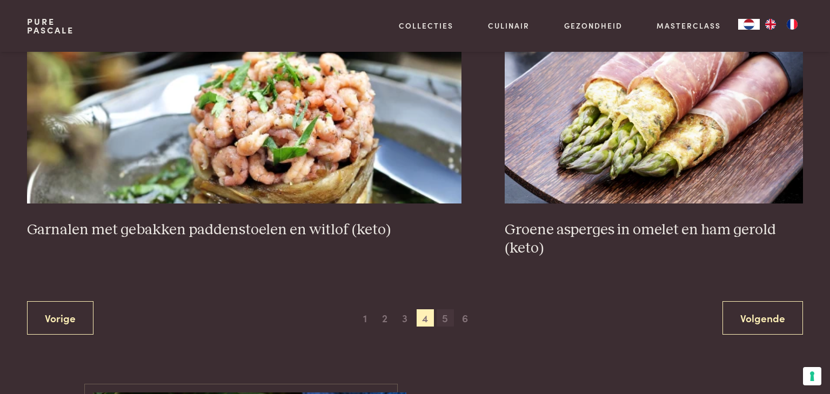 The height and width of the screenshot is (394, 830). I want to click on a: Culinair, so click(508, 25).